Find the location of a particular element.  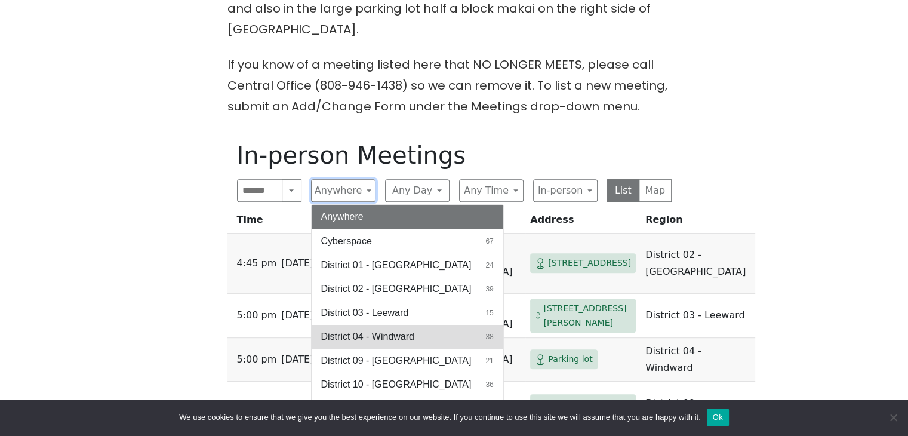

h1: In-person Meetings is located at coordinates (454, 155).